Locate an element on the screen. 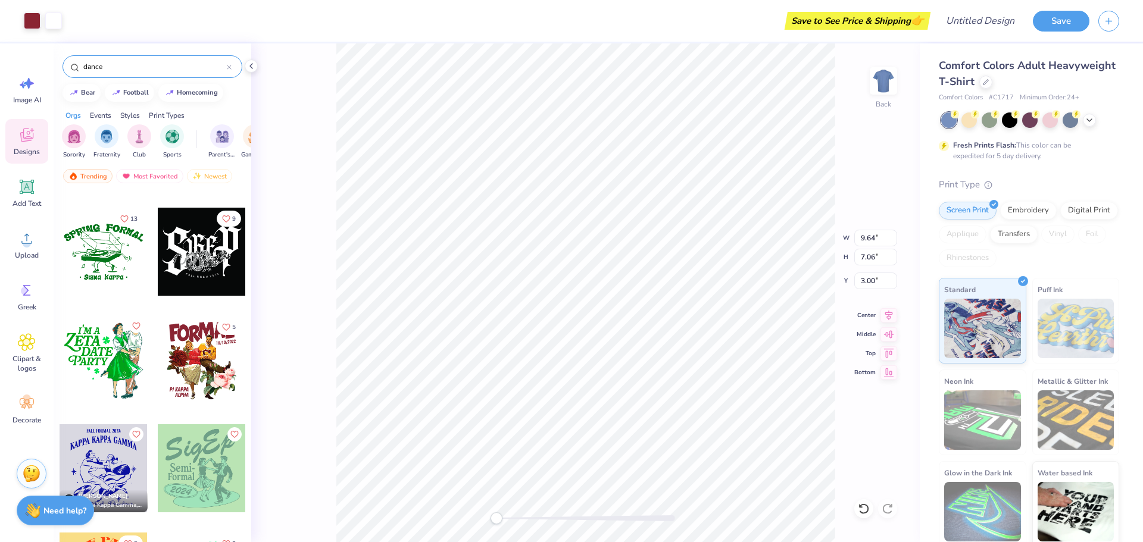 Image resolution: width=1143 pixels, height=542 pixels. div: Embroidery is located at coordinates (1028, 211).